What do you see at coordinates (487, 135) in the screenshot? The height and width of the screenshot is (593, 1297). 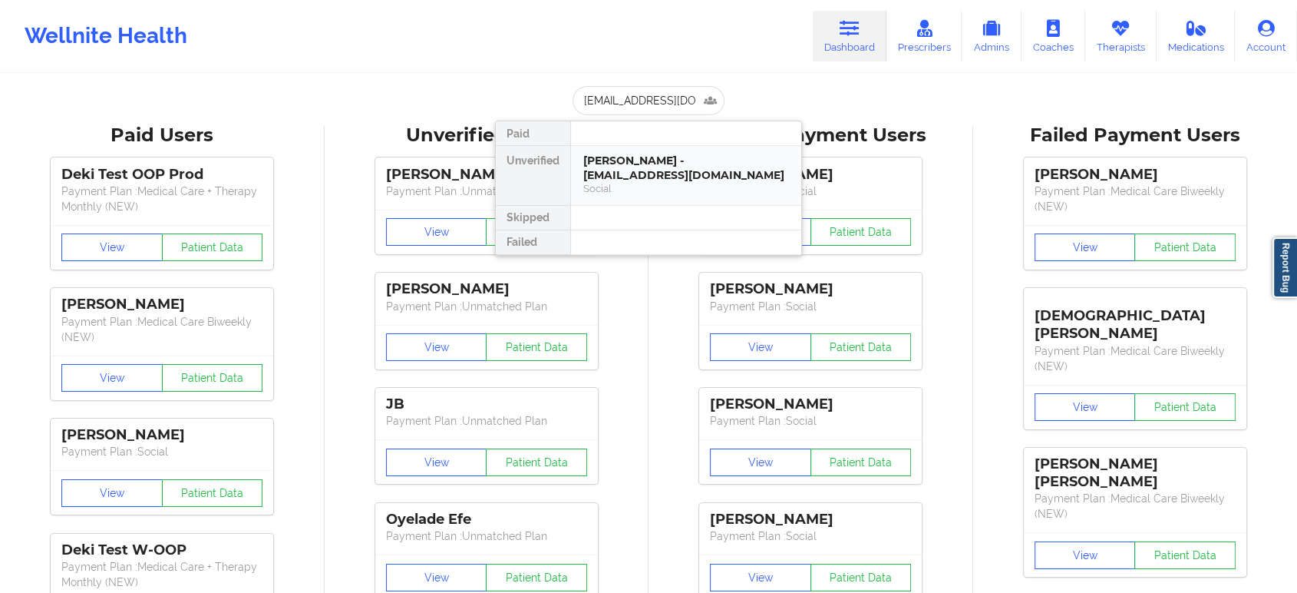 I see `div: Unverified Users` at bounding box center [487, 135].